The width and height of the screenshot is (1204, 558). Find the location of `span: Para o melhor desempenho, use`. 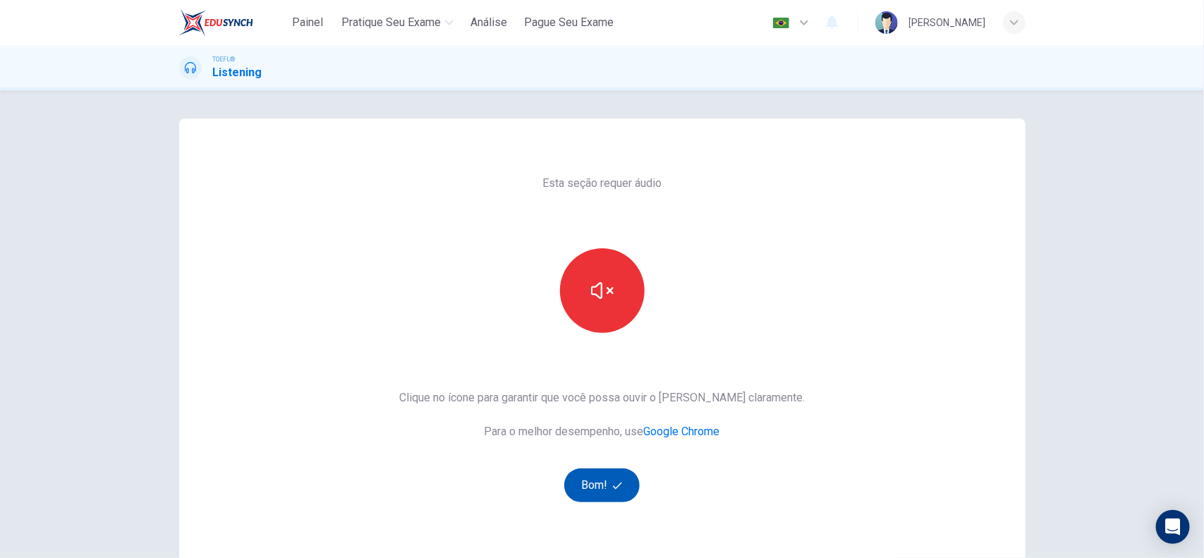

span: Para o melhor desempenho, use is located at coordinates (602, 432).